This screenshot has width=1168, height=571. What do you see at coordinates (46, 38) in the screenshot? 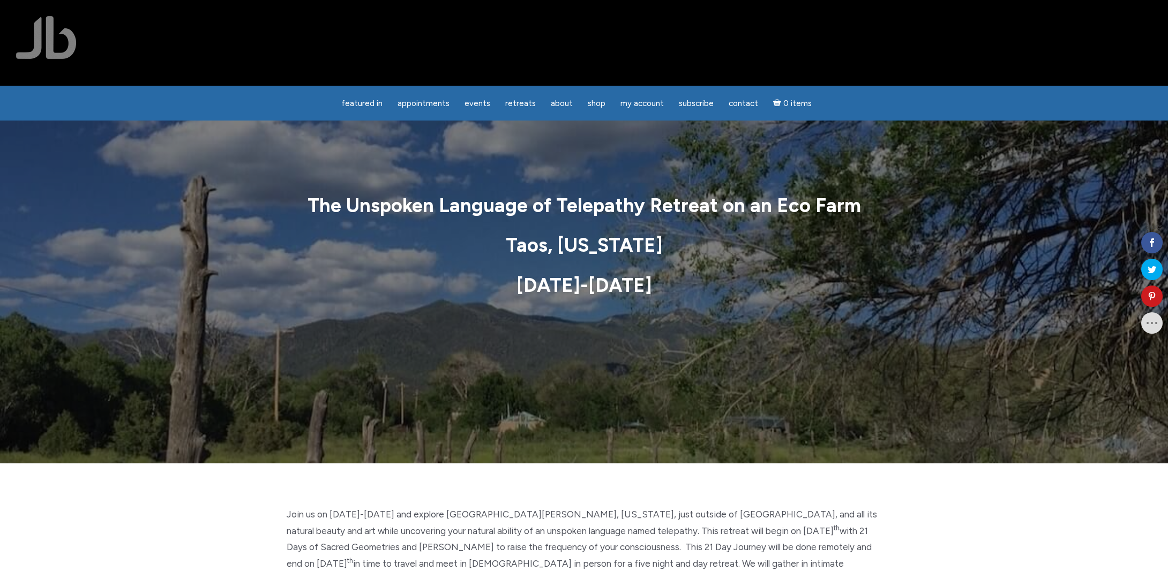
I see `a: Jamie Butler. The Everyday Medium` at bounding box center [46, 38].